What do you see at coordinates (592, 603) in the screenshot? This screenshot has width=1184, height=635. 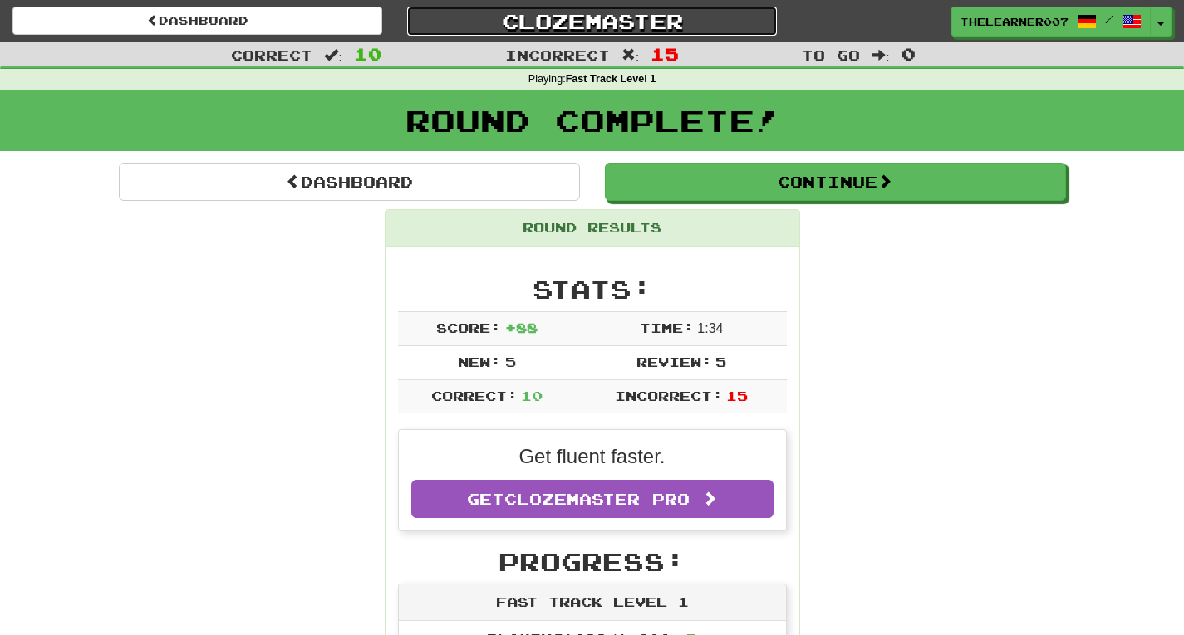 I see `div: Fast Track Level 1` at bounding box center [592, 603].